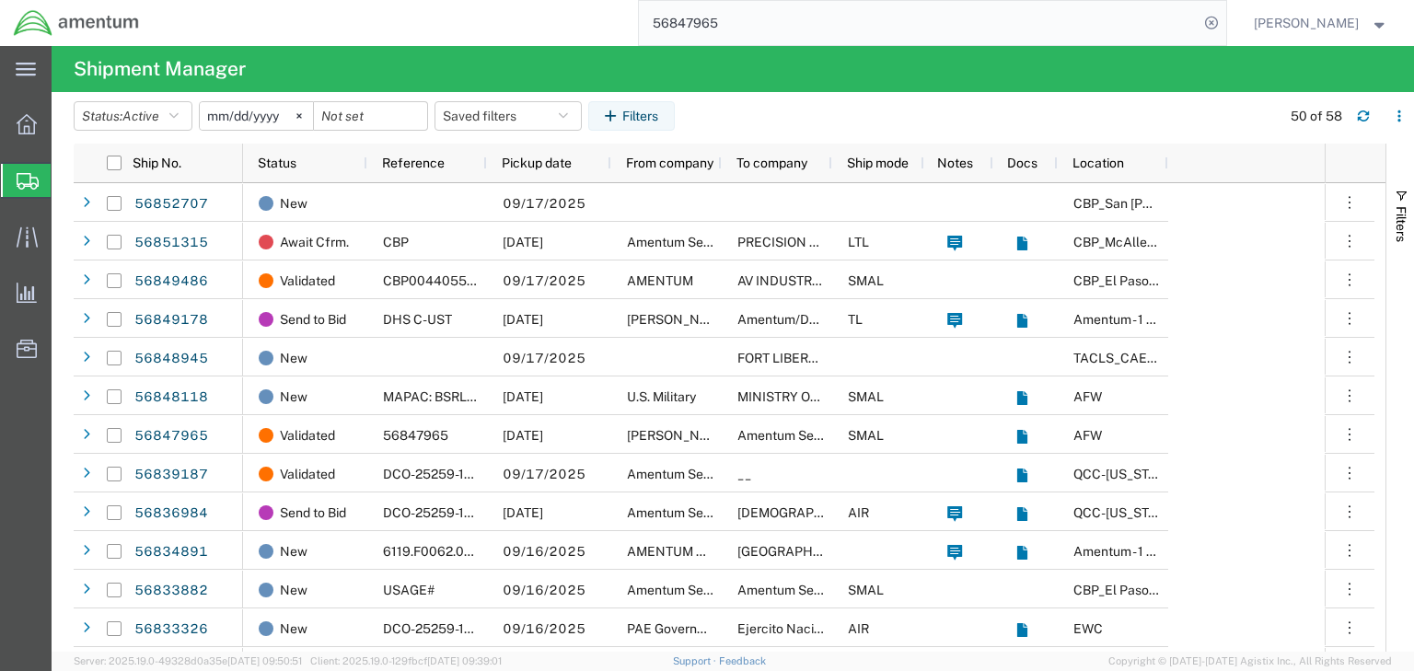  I want to click on span: CBP_McAllen, TX_MCA, so click(1182, 242).